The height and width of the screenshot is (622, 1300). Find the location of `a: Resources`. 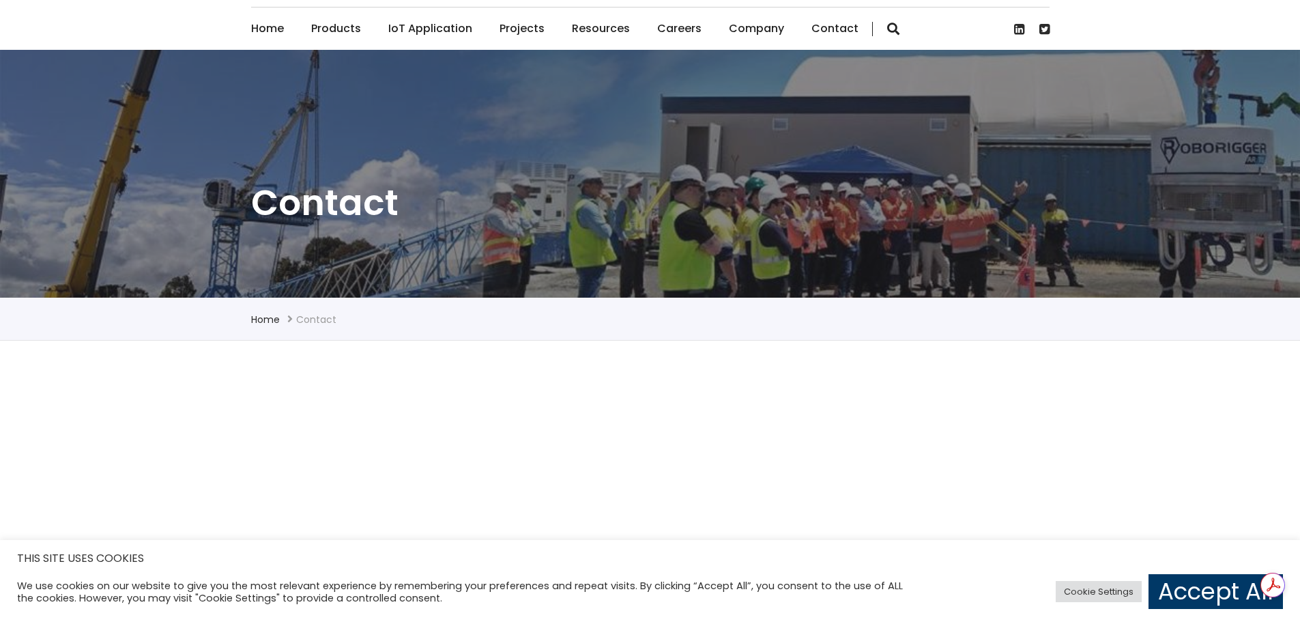

a: Resources is located at coordinates (600, 29).